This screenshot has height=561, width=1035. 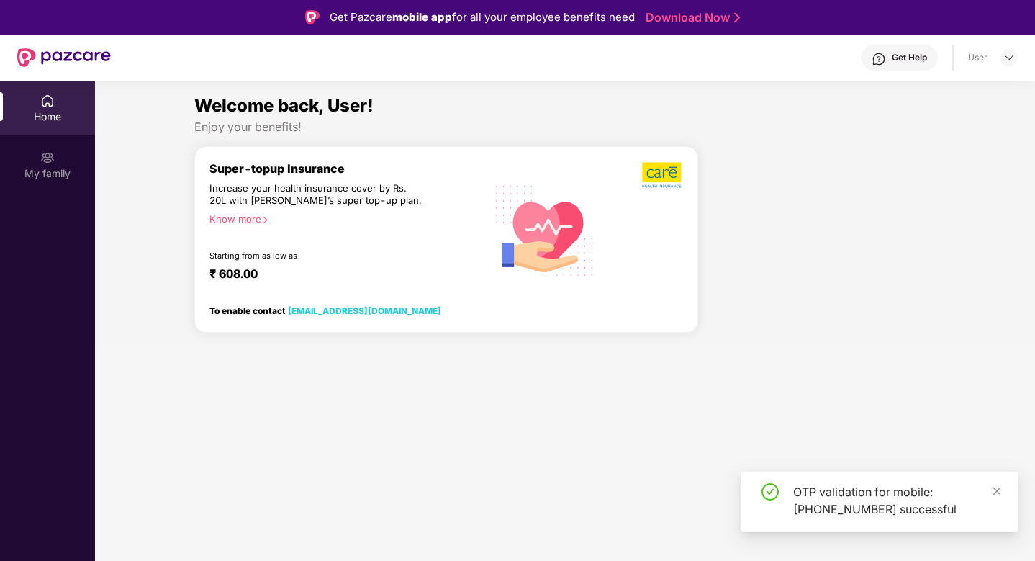 I want to click on span: check-circle, so click(x=770, y=492).